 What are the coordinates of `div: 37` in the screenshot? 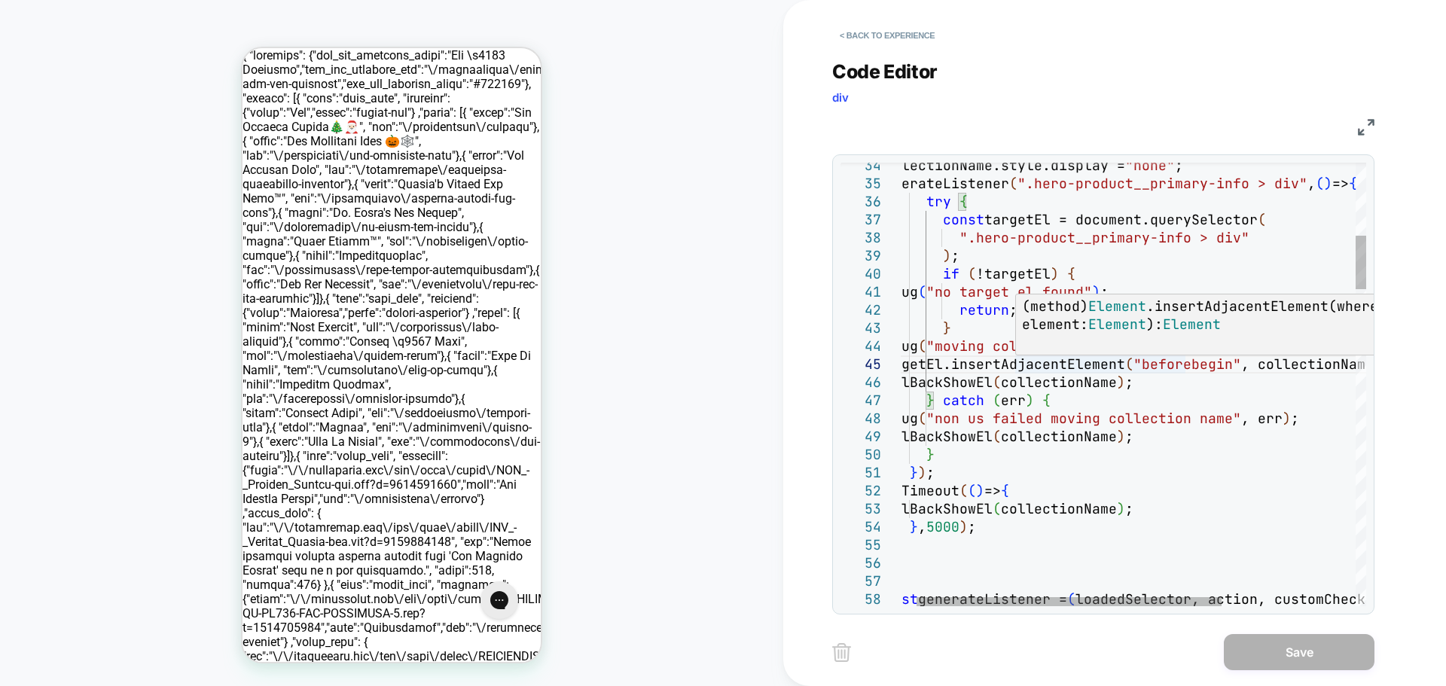 It's located at (861, 220).